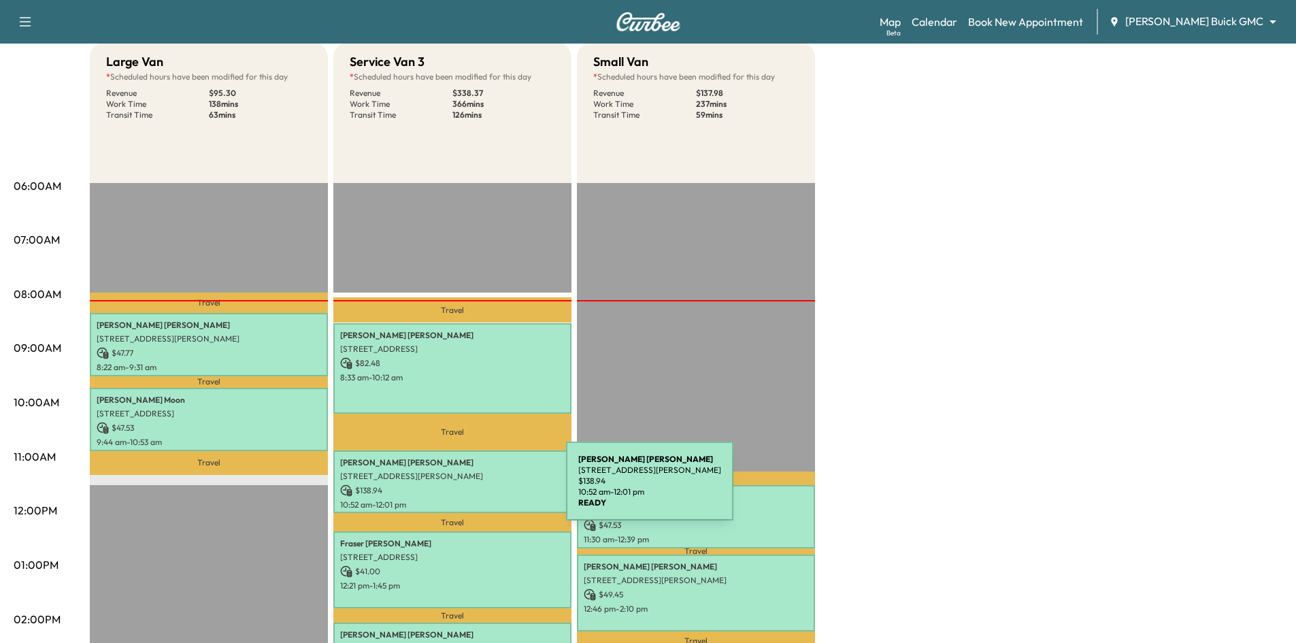 The width and height of the screenshot is (1296, 643). Describe the element at coordinates (452, 571) in the screenshot. I see `p: $ 41.00` at that location.